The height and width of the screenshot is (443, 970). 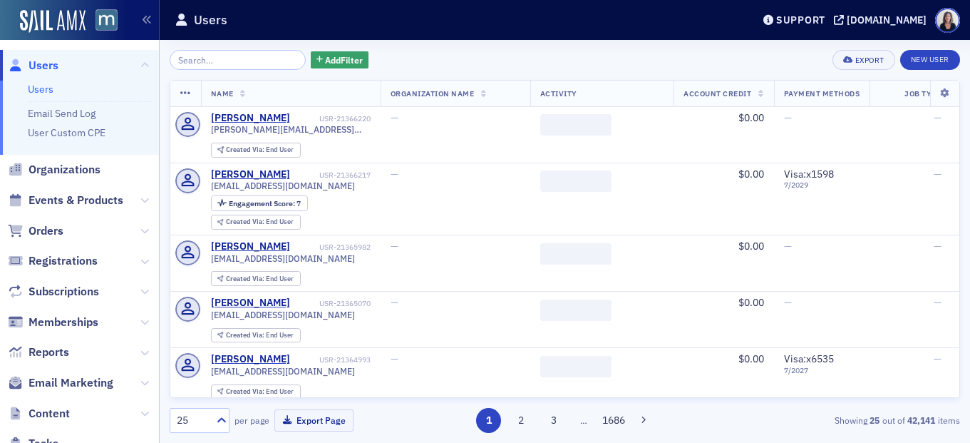 I want to click on button: Export Page, so click(x=314, y=420).